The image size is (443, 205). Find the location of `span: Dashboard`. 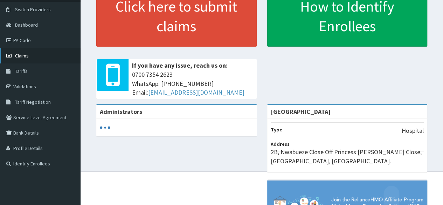

span: Dashboard is located at coordinates (26, 25).